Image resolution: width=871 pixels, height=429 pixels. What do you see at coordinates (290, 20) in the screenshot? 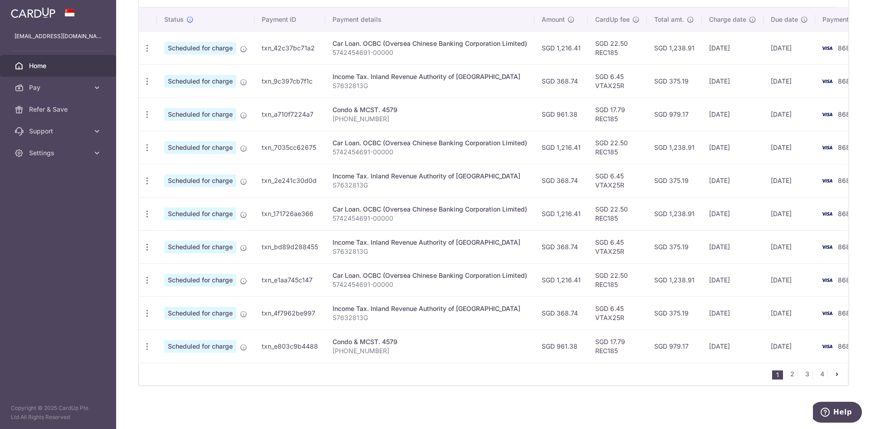
I see `th: Payment ID` at bounding box center [290, 20].